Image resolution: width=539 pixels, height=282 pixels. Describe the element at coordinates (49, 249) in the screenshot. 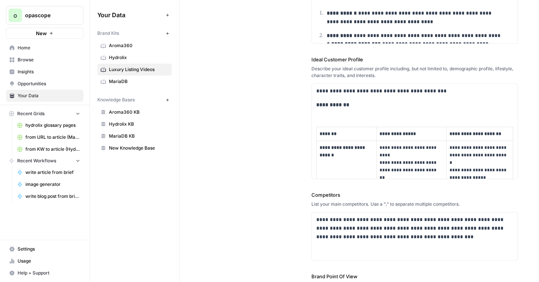

I see `span: Settings` at that location.